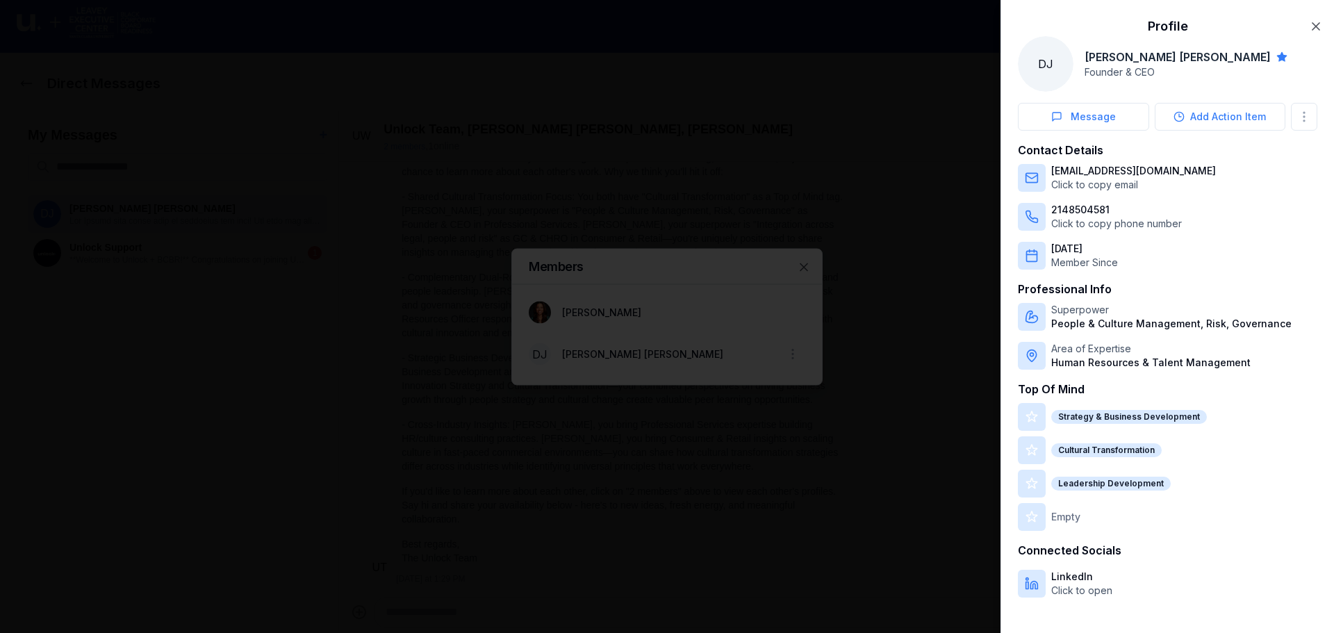 The width and height of the screenshot is (1334, 633). I want to click on p: Empty, so click(1066, 517).